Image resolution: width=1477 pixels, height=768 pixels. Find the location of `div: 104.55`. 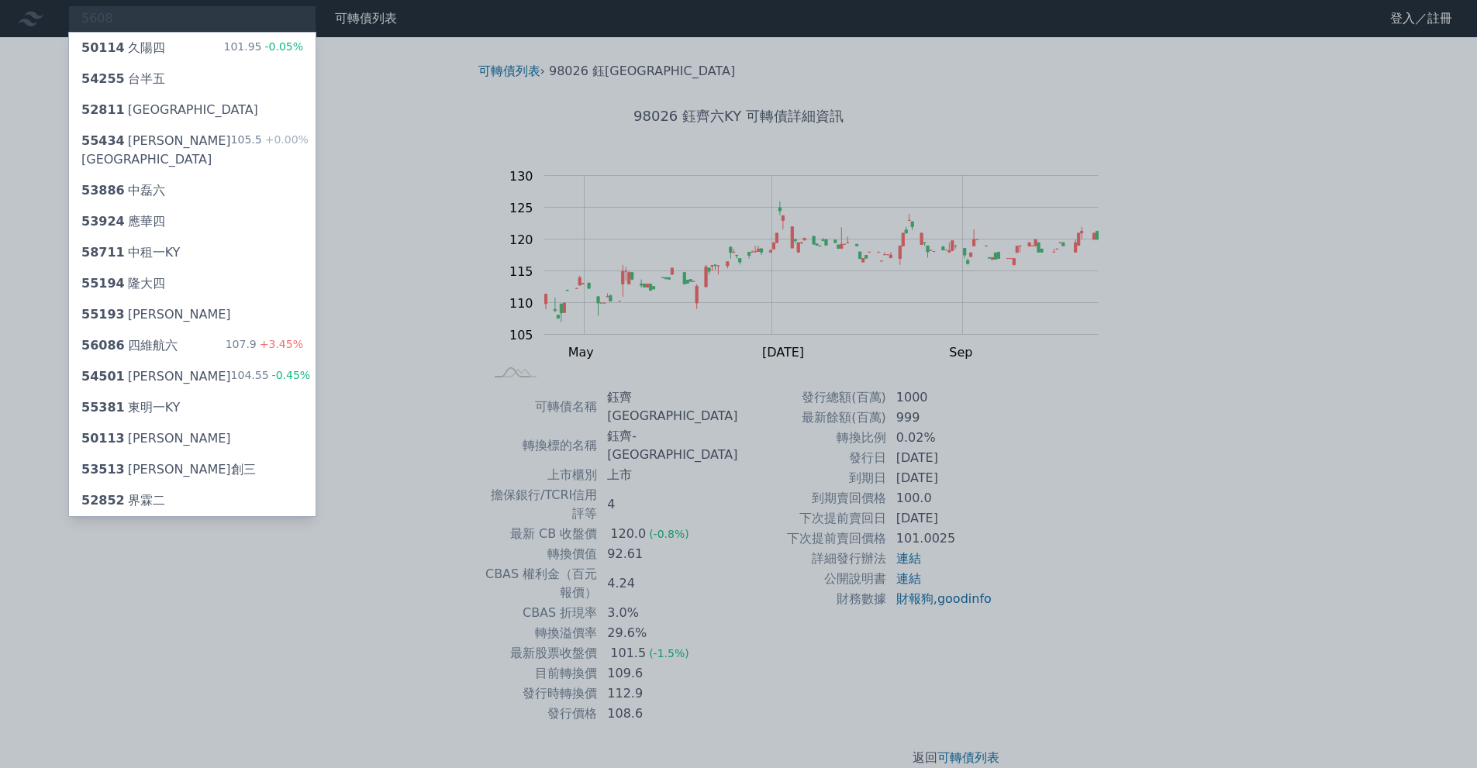

div: 104.55 is located at coordinates (271, 377).